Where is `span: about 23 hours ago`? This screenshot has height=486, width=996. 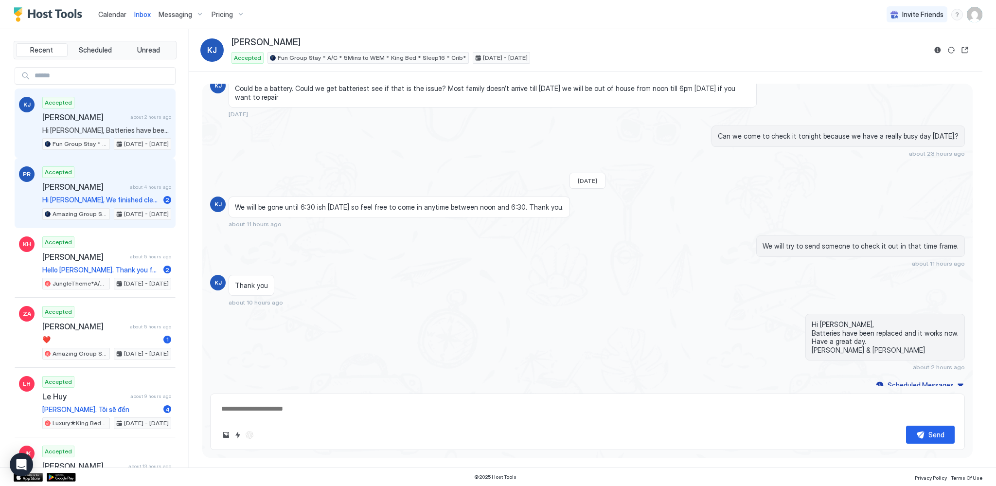 span: about 23 hours ago is located at coordinates (937, 153).